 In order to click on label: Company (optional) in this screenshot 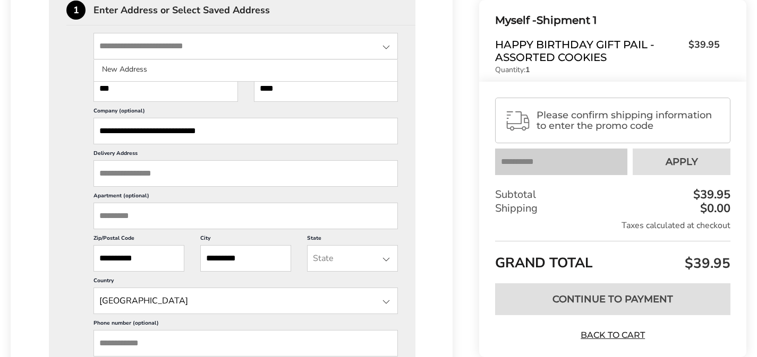, I will do `click(245, 113)`.